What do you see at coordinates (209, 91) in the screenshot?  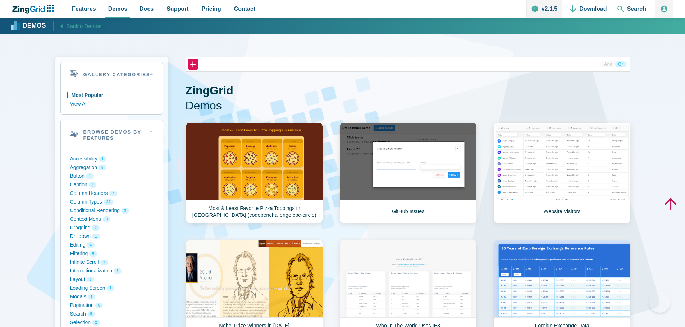 I see `strong: ZingGrid` at bounding box center [209, 91].